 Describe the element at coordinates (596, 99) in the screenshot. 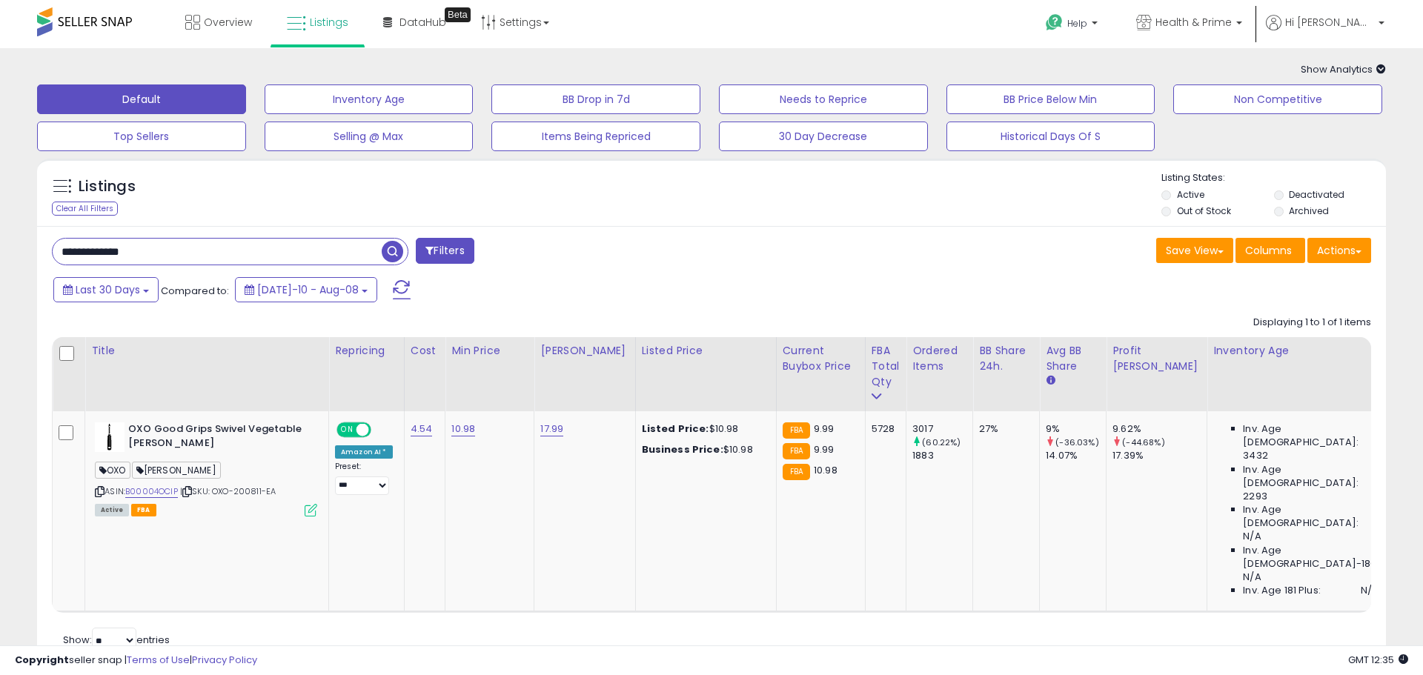

I see `button: BB Drop in 7d` at that location.